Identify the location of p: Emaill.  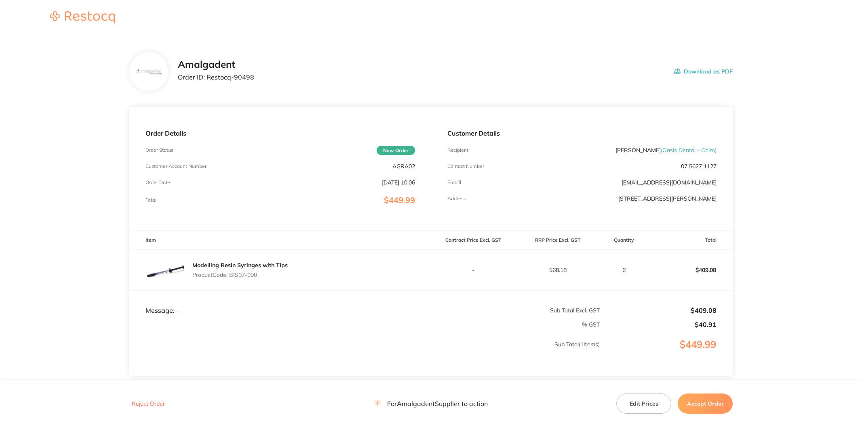
(454, 183).